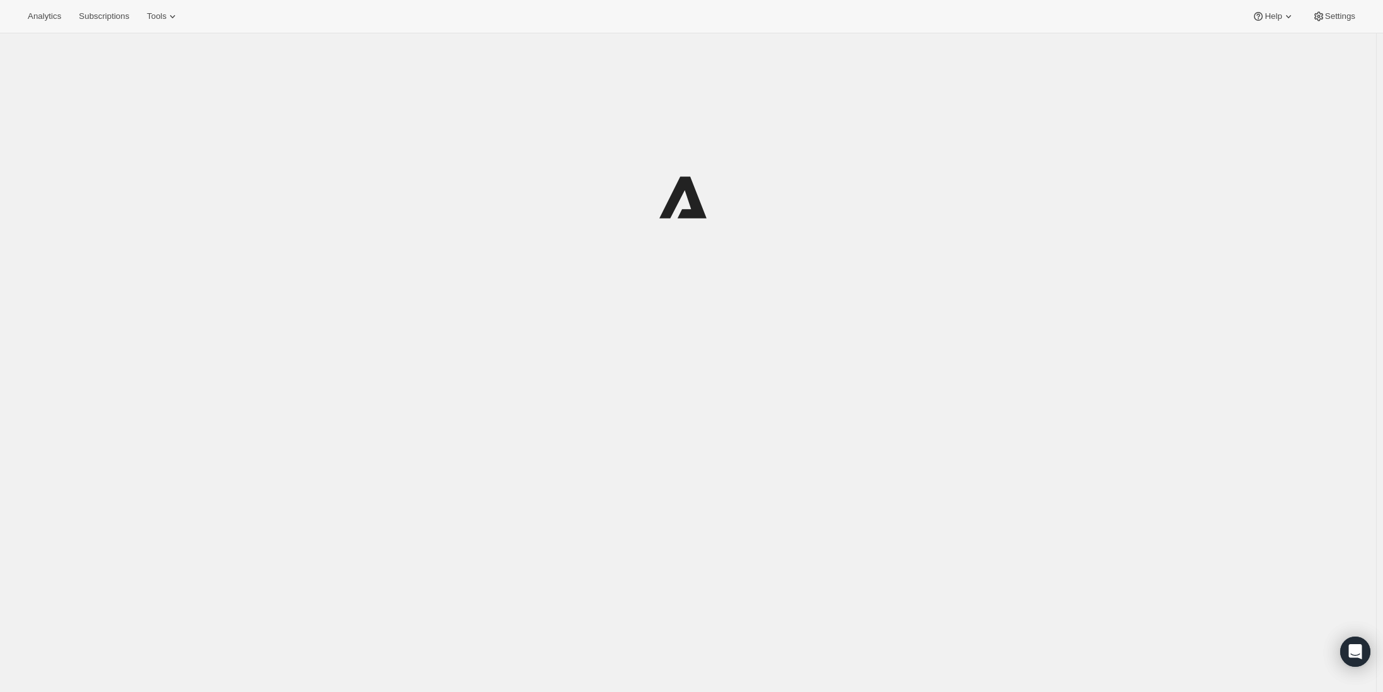 Image resolution: width=1383 pixels, height=692 pixels. I want to click on div: Open Intercom Messenger, so click(1355, 652).